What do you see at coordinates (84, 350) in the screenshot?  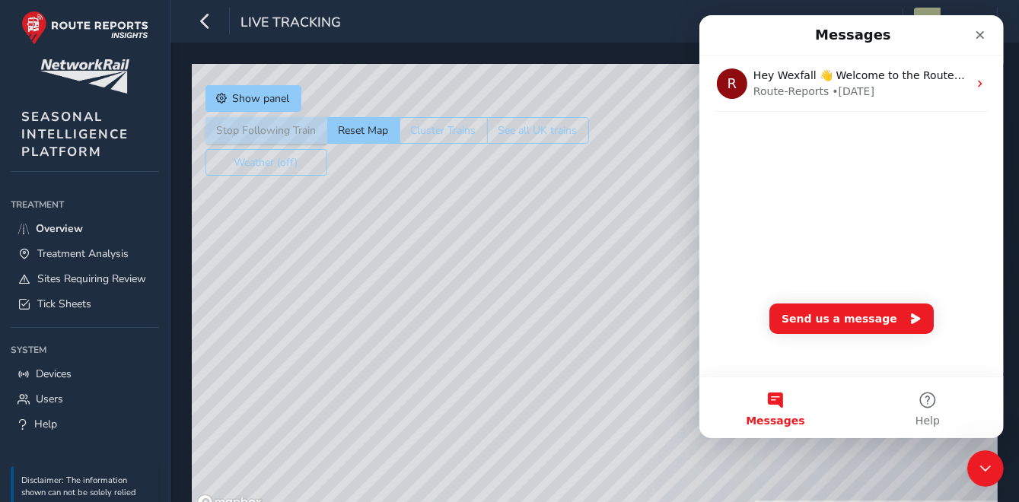 I see `div: System` at bounding box center [84, 350].